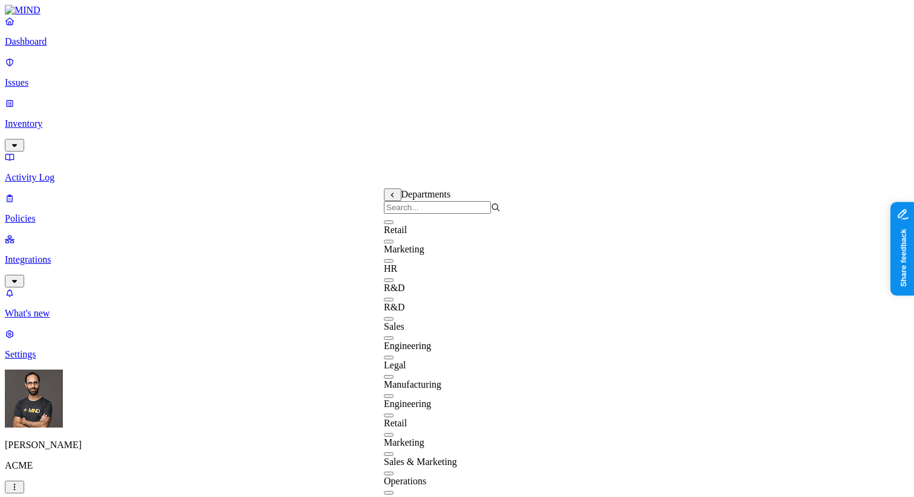 Image resolution: width=914 pixels, height=497 pixels. I want to click on span: Sales, so click(394, 326).